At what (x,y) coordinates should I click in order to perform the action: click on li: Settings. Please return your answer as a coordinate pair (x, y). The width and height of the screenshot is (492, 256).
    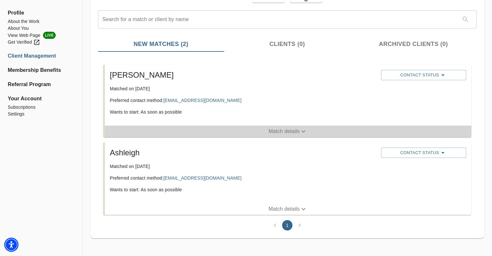
    Looking at the image, I should click on (41, 114).